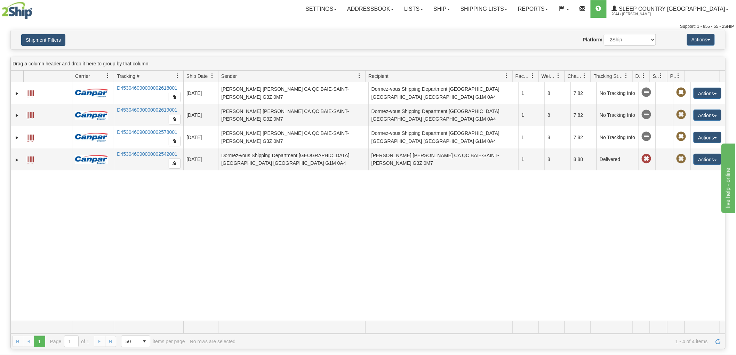  Describe the element at coordinates (549, 76) in the screenshot. I see `span: Weight` at that location.